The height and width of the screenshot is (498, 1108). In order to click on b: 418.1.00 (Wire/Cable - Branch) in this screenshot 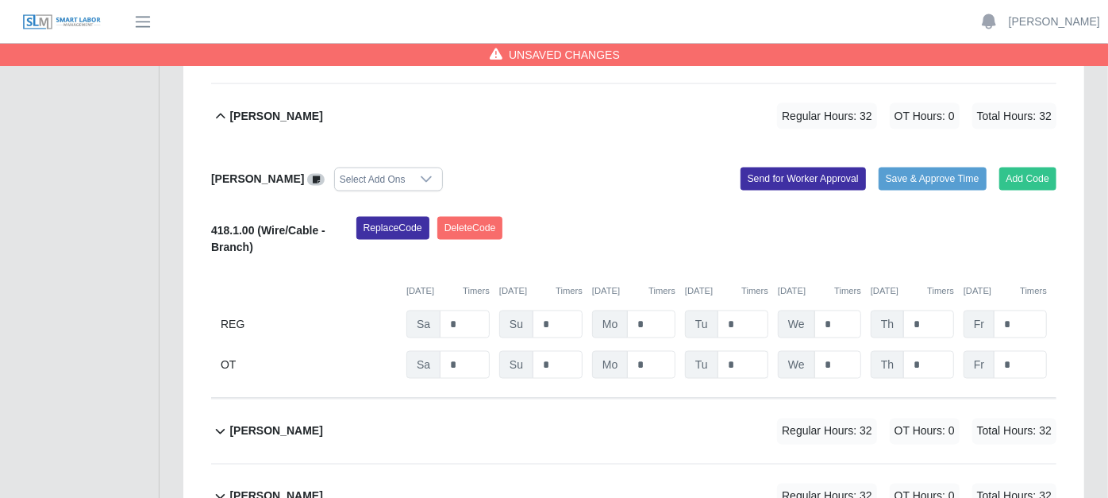, I will do `click(268, 238)`.